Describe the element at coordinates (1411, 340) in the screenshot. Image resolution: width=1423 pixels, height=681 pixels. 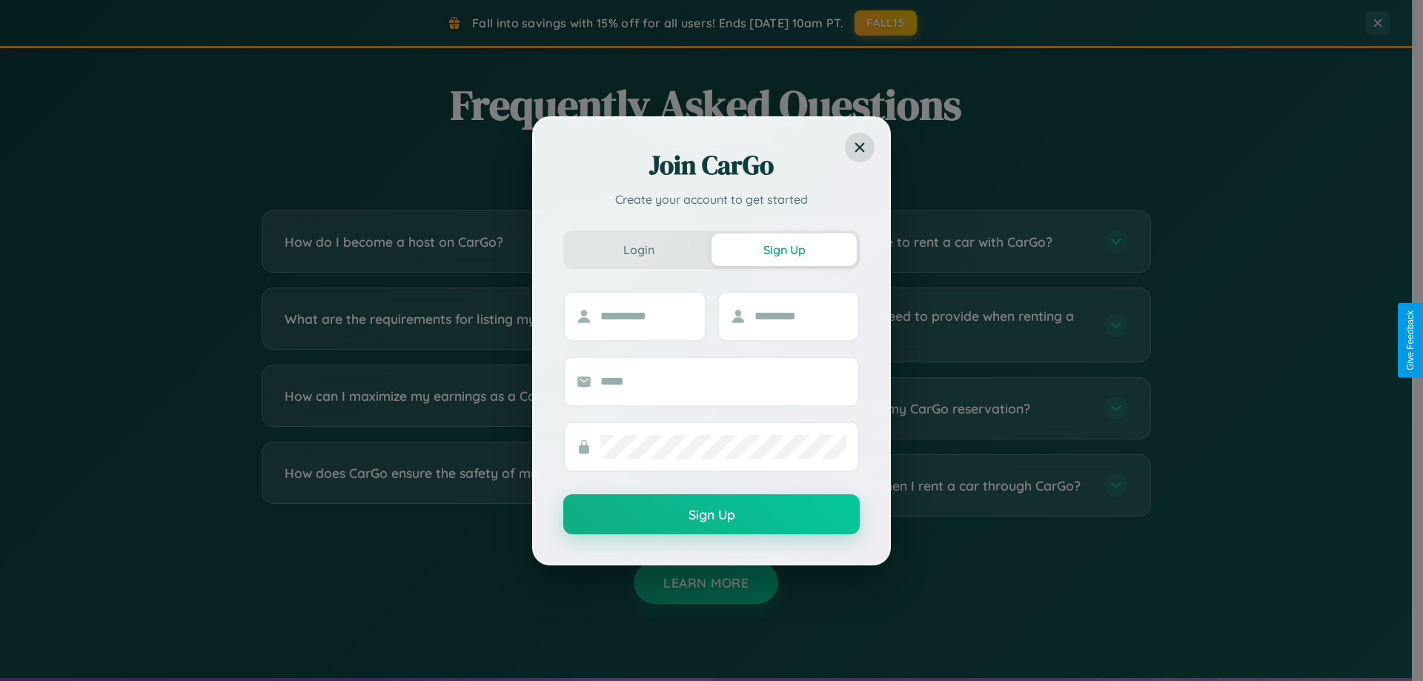
I see `div: Give Feedback` at that location.